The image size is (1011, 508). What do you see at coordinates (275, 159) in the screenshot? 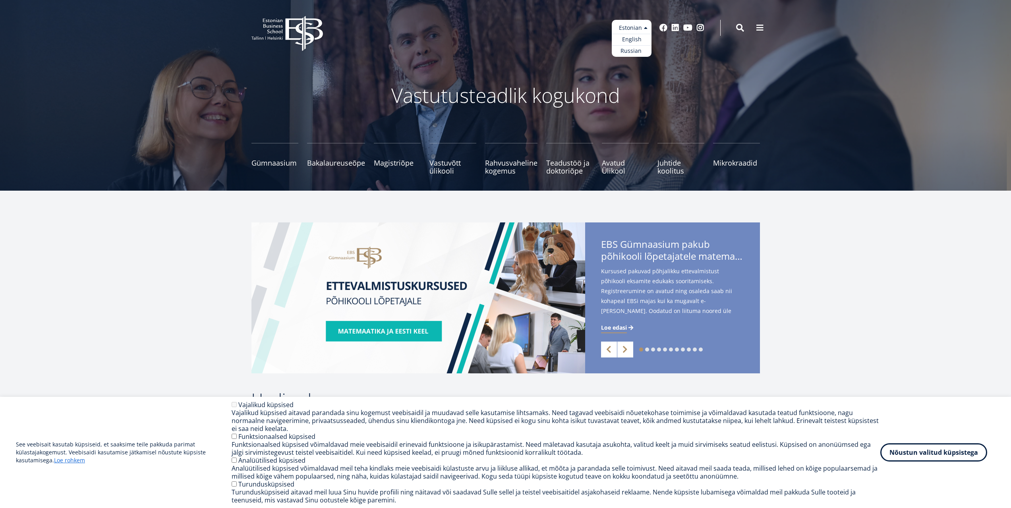
I see `a: Gümnaasium` at bounding box center [275, 159].